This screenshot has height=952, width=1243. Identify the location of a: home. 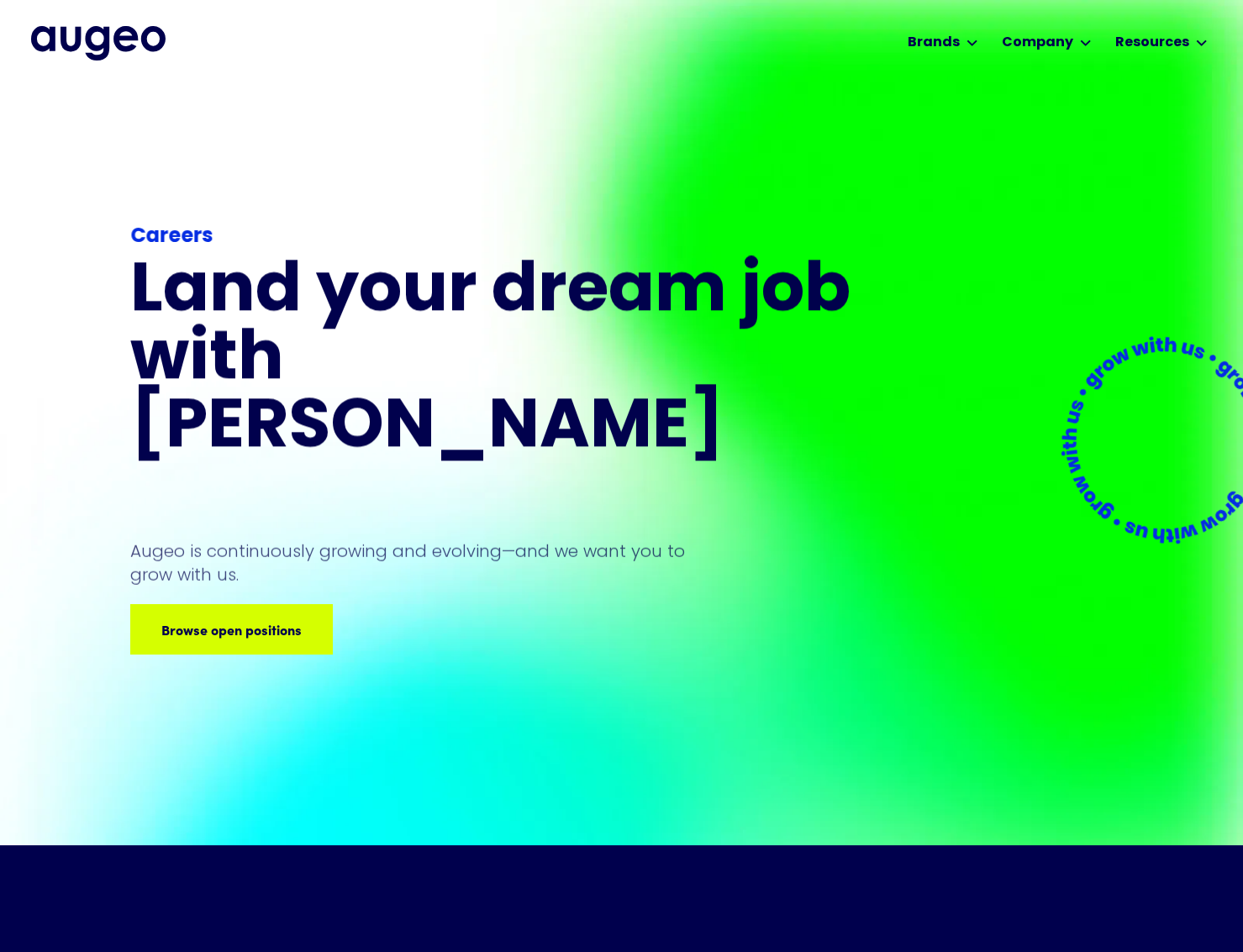
(98, 42).